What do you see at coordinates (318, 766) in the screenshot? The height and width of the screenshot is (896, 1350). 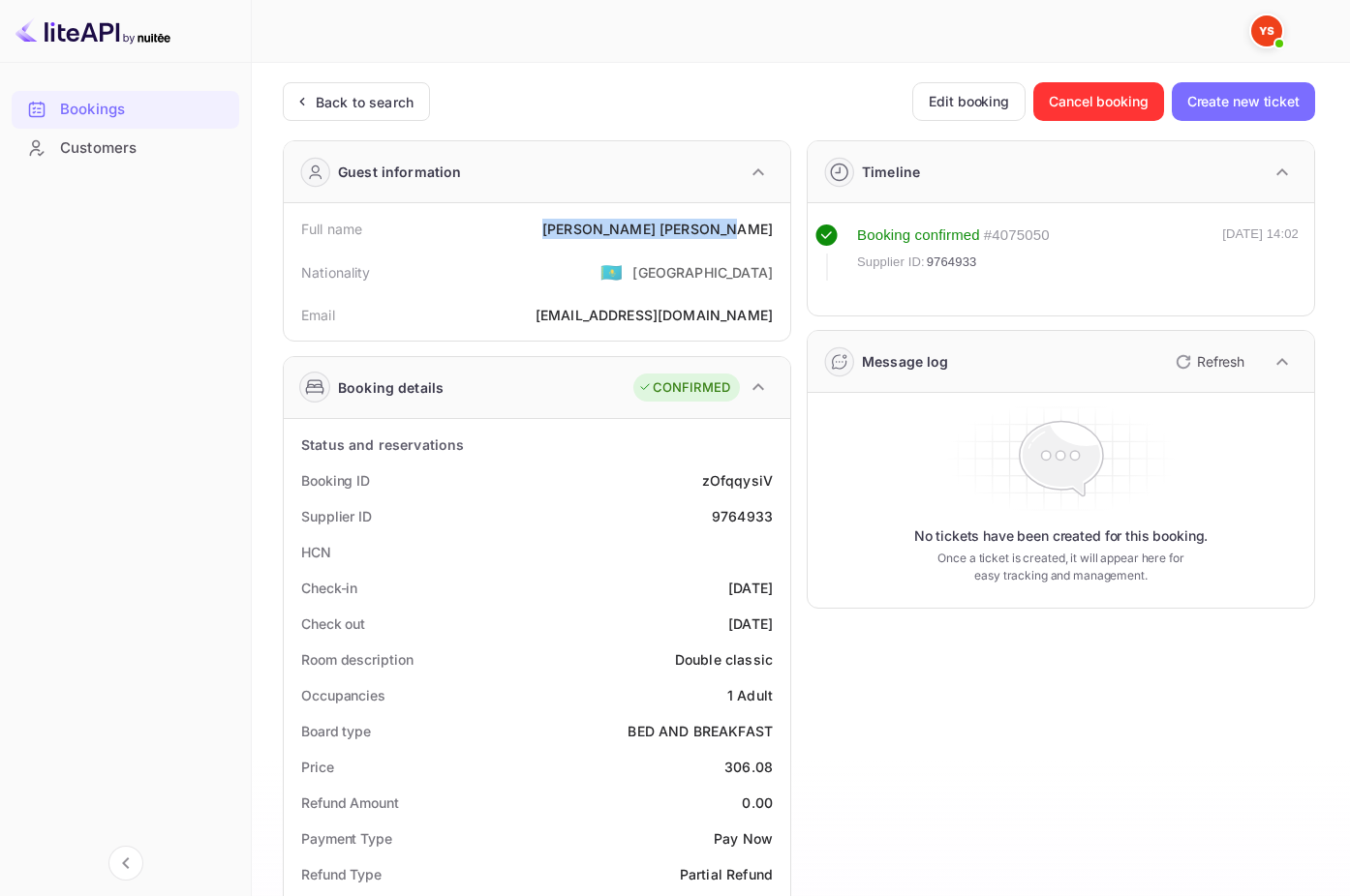 I see `div: Price` at bounding box center [318, 766].